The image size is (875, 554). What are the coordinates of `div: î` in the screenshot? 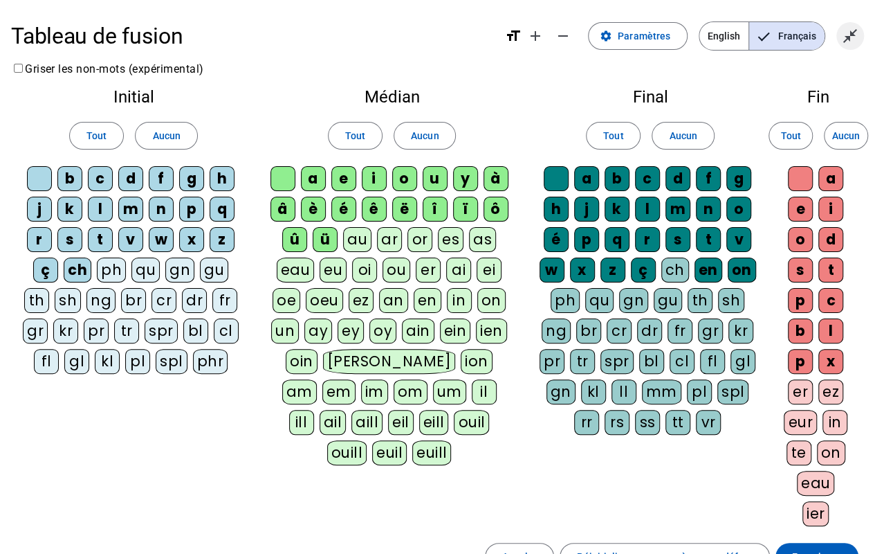 It's located at (435, 209).